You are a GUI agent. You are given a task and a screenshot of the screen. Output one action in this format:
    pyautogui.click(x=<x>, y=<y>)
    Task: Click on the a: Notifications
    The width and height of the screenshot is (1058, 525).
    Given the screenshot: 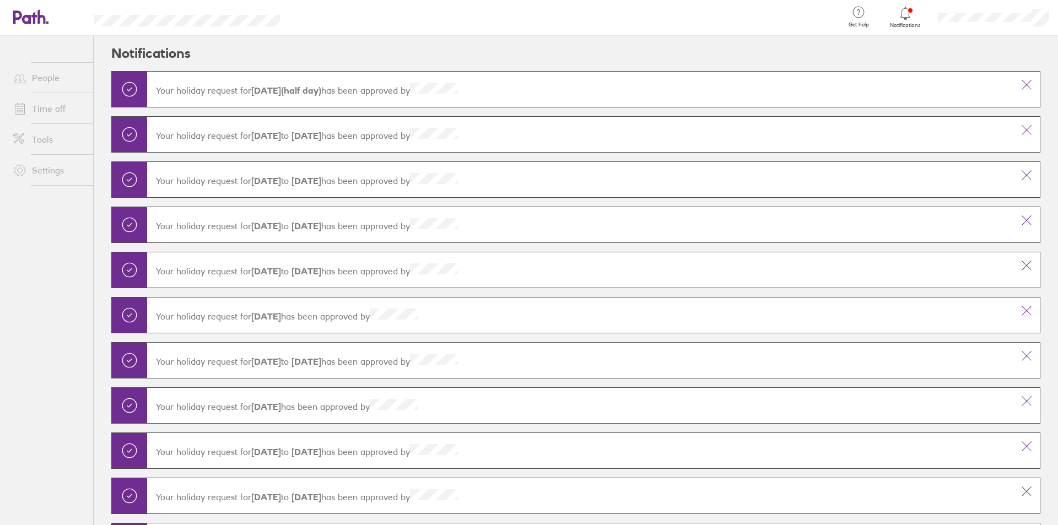 What is the action you would take?
    pyautogui.click(x=906, y=17)
    